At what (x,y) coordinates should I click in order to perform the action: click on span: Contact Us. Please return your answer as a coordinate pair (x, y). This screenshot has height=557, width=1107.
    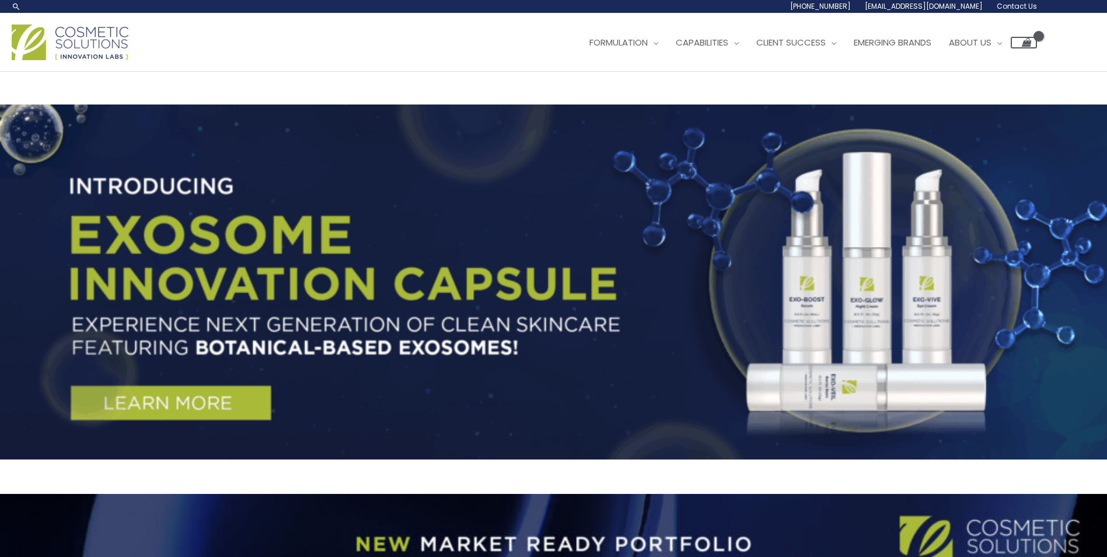
    Looking at the image, I should click on (1017, 6).